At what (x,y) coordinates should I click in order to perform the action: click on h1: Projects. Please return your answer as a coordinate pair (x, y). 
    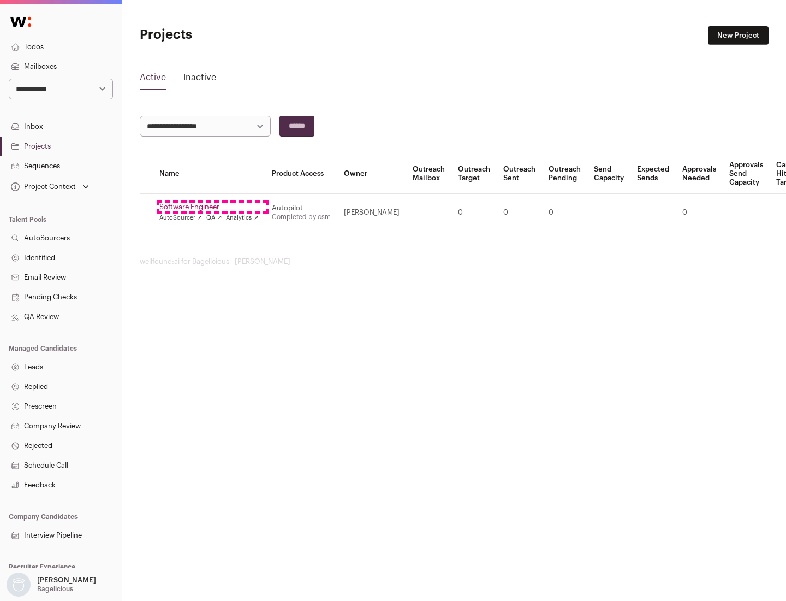
    Looking at the image, I should click on (245, 35).